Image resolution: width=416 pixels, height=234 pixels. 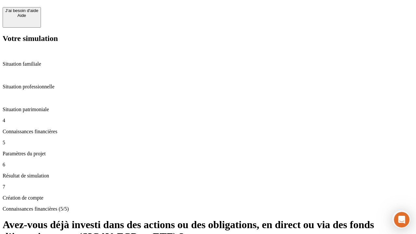 I want to click on p: 6, so click(x=208, y=165).